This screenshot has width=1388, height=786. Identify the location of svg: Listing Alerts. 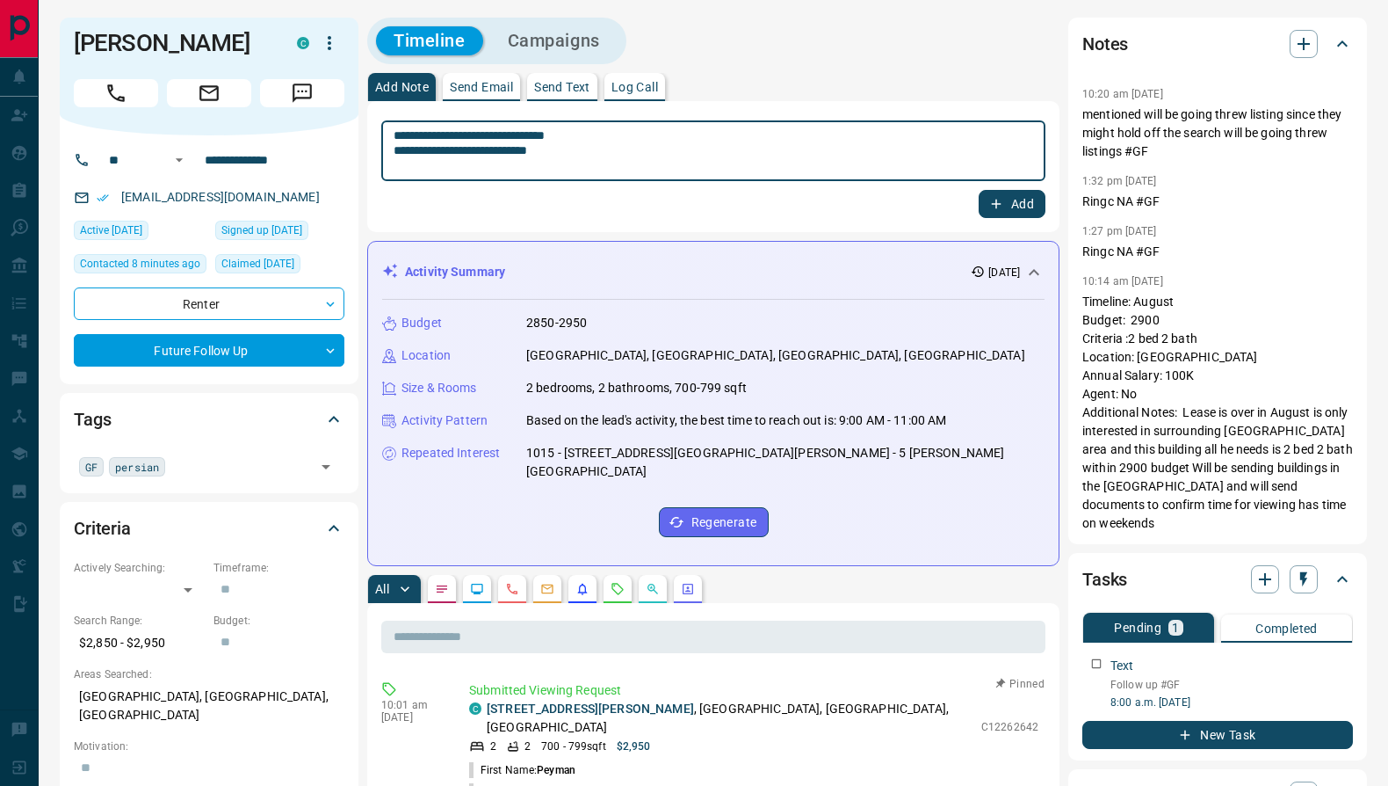
(583, 589).